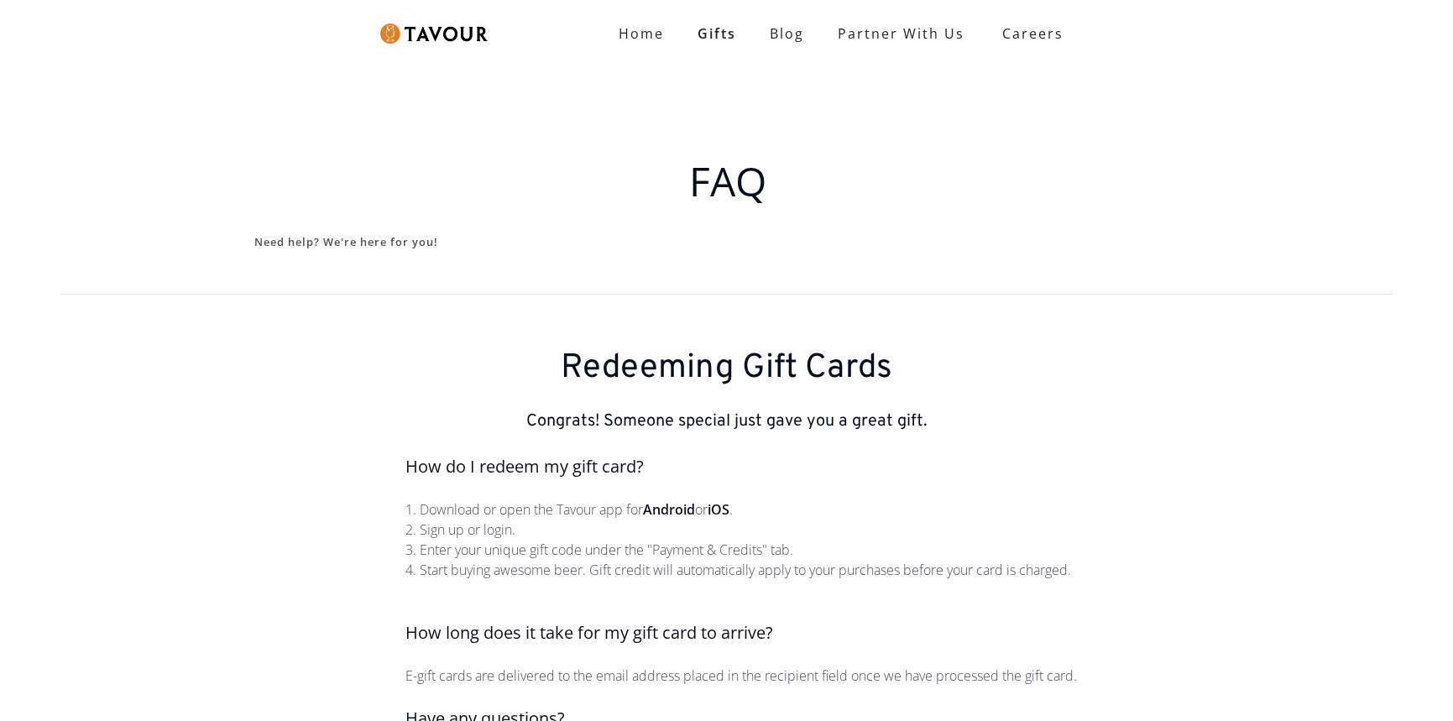  I want to click on h1: FAQ, so click(728, 181).